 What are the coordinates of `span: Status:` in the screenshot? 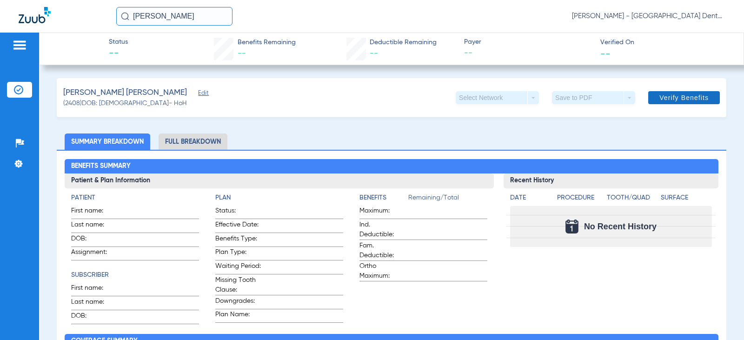 It's located at (238, 212).